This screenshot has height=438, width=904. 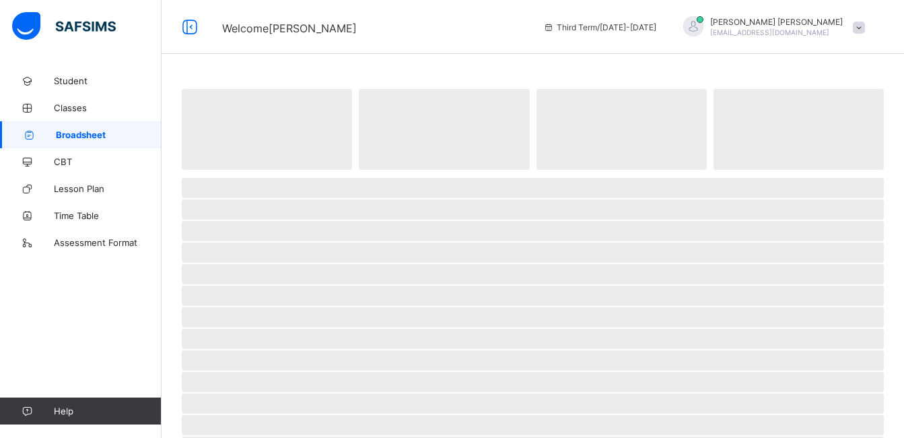 I want to click on span: Classes, so click(x=108, y=108).